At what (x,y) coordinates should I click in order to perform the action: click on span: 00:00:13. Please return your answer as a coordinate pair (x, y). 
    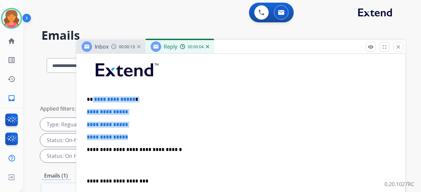
    Looking at the image, I should click on (127, 47).